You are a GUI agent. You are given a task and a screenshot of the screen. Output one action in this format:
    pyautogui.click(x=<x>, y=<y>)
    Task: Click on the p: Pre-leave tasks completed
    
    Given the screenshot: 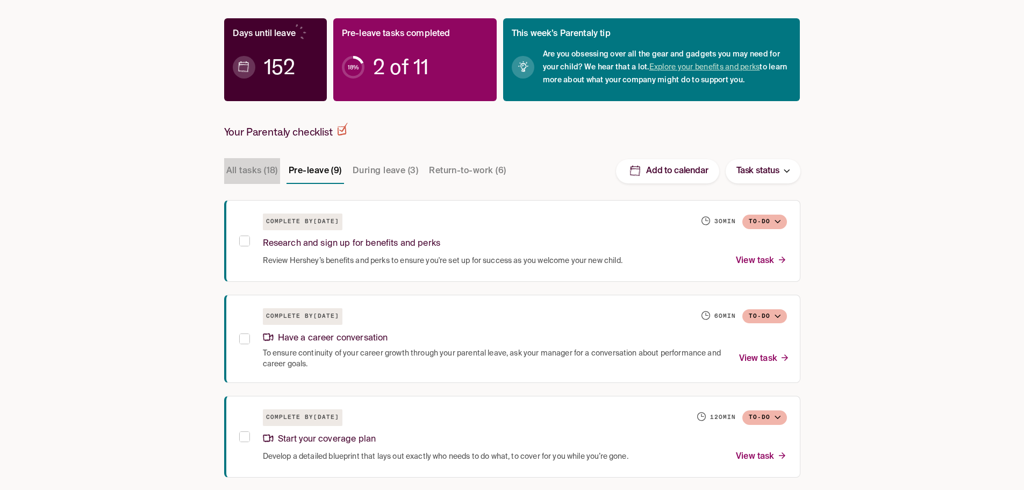 What is the action you would take?
    pyautogui.click(x=396, y=34)
    